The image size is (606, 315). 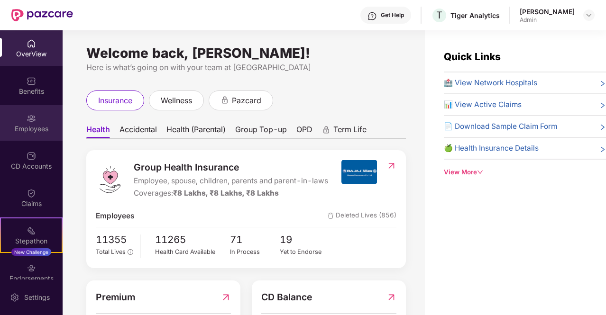 I want to click on img: insurerIcon, so click(x=359, y=172).